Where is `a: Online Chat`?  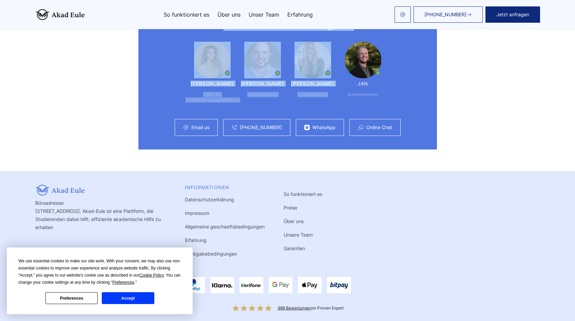
a: Online Chat is located at coordinates (379, 127).